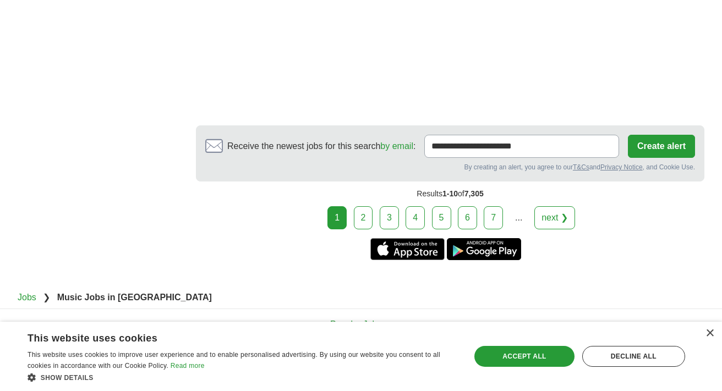 Image resolution: width=722 pixels, height=391 pixels. Describe the element at coordinates (441, 218) in the screenshot. I see `a: 5` at that location.